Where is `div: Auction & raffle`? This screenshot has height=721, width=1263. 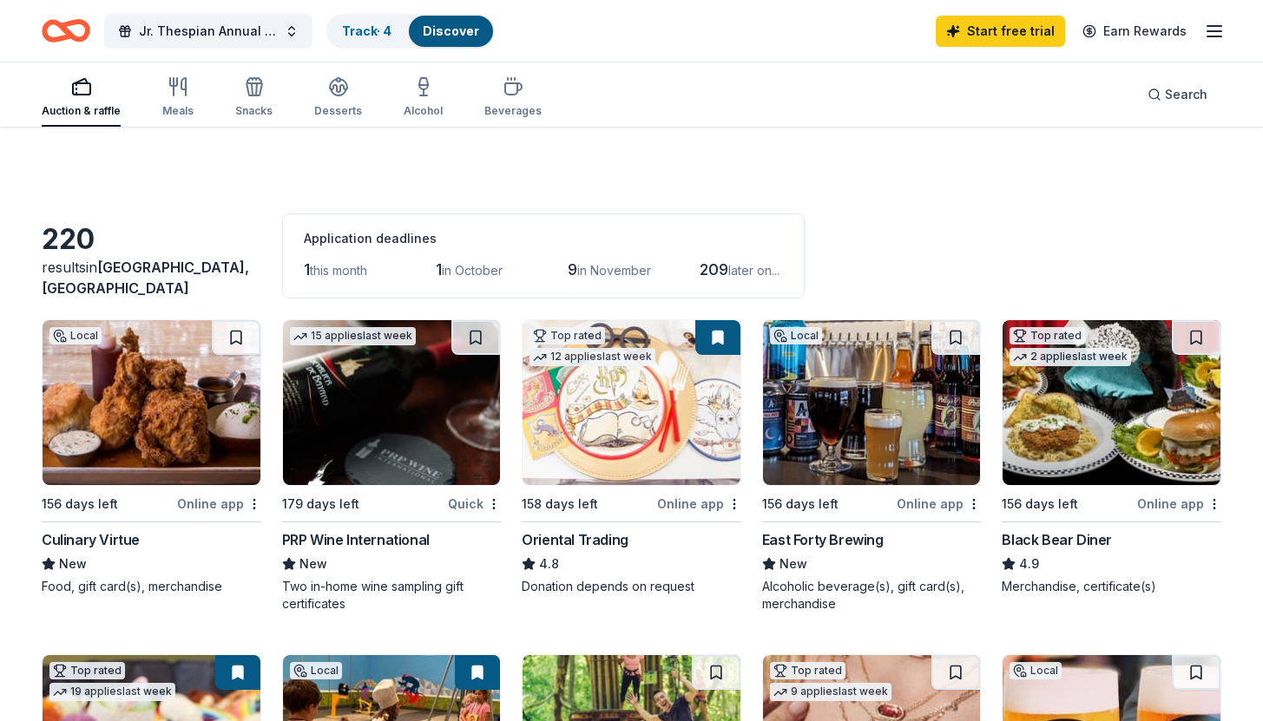
div: Auction & raffle is located at coordinates (81, 111).